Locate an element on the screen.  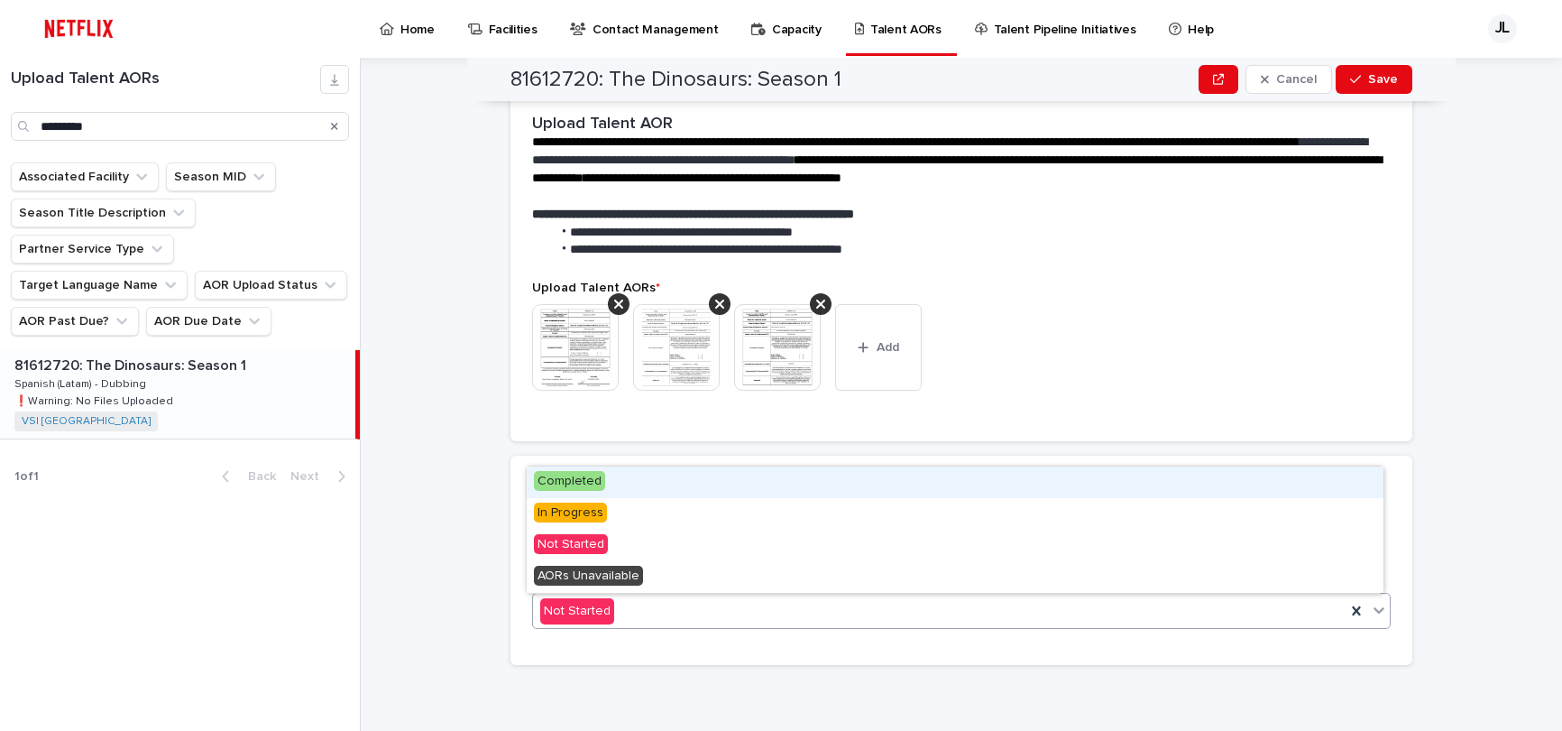
h2: 81612720: The Dinosaurs: Season 1 is located at coordinates (676, 79).